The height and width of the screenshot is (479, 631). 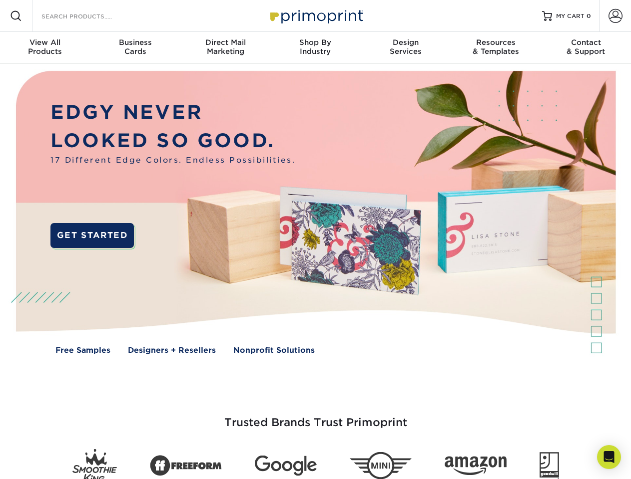 What do you see at coordinates (83, 351) in the screenshot?
I see `a: Free Samples` at bounding box center [83, 351].